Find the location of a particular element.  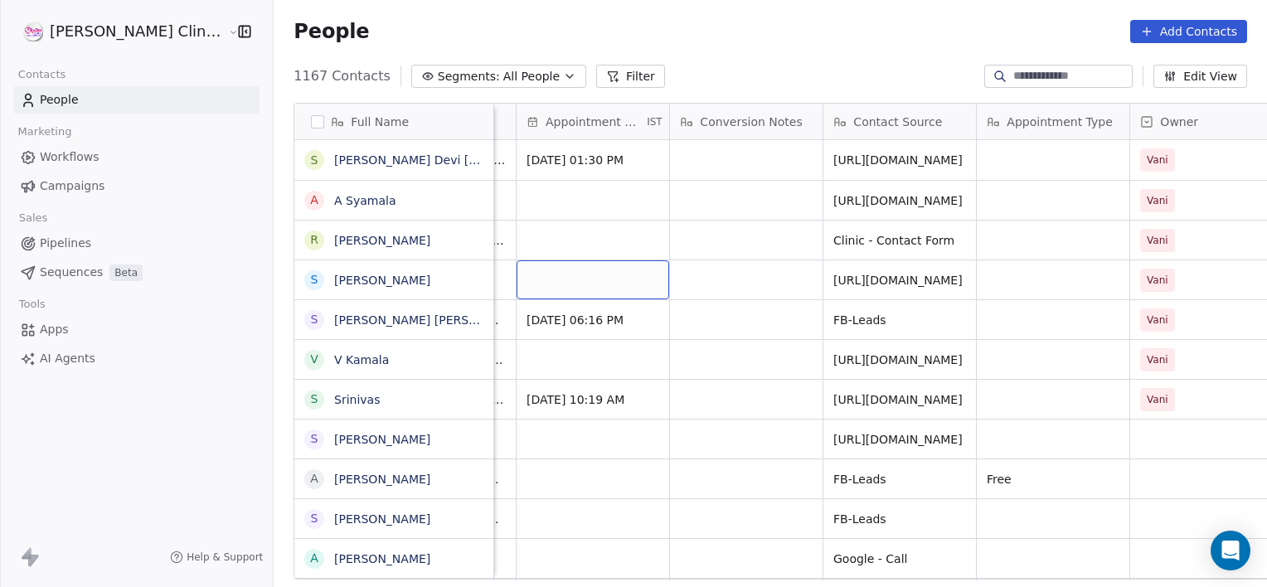

div: Conversion Notes is located at coordinates (746, 121).